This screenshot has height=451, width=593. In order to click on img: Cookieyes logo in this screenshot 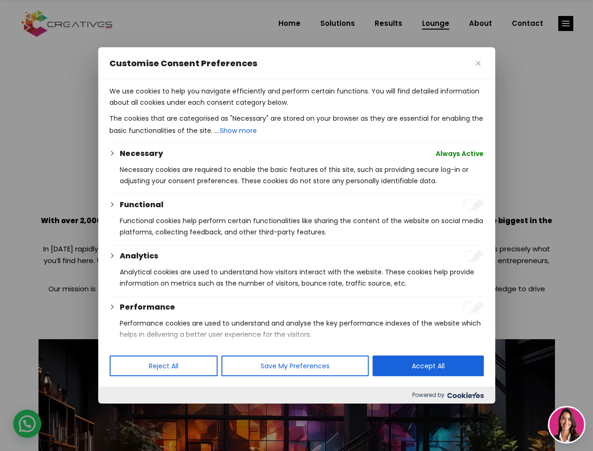, I will do `click(465, 395)`.